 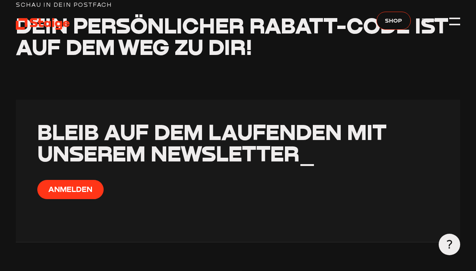 What do you see at coordinates (70, 190) in the screenshot?
I see `button: Anmelden` at bounding box center [70, 190].